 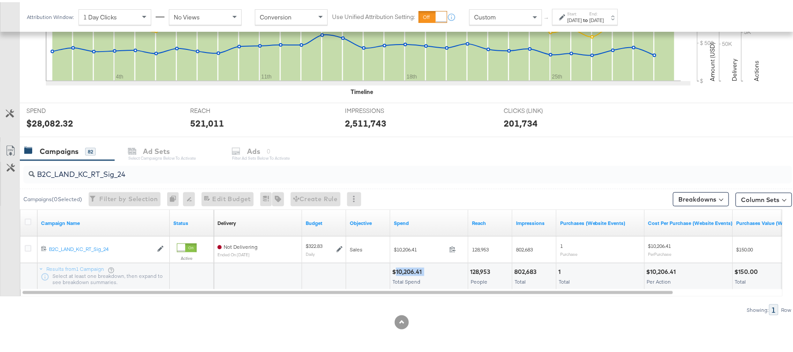 What do you see at coordinates (764, 198) in the screenshot?
I see `button: Column Sets` at bounding box center [764, 198].